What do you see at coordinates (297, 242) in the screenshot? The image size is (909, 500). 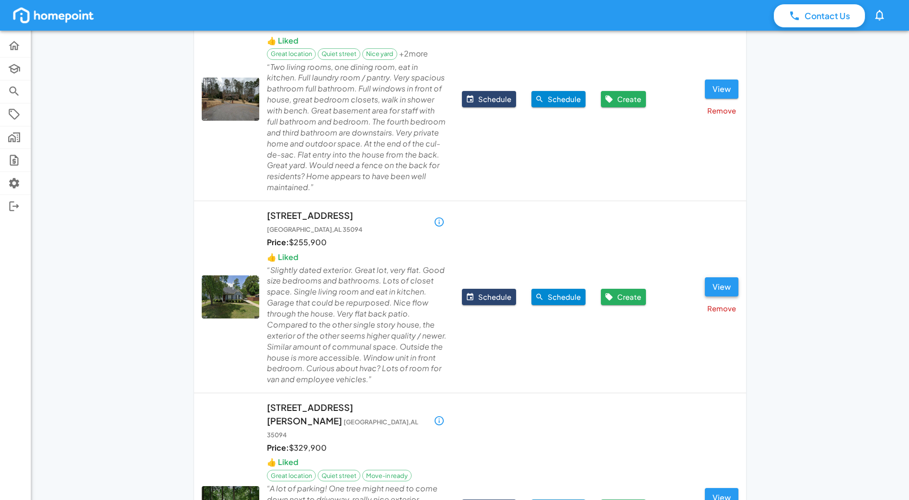 I see `p: $ 255,900` at bounding box center [297, 242].